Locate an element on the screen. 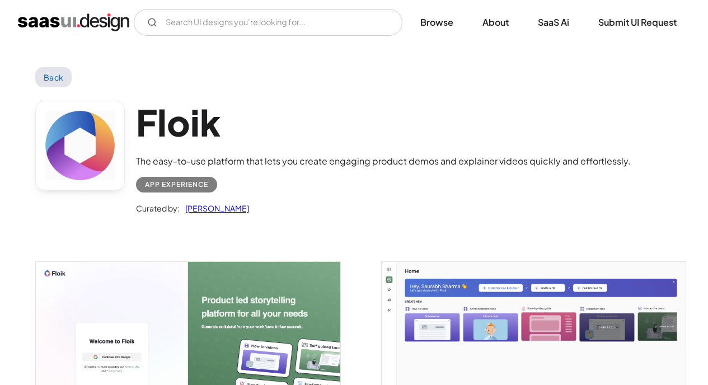  div: App Experience is located at coordinates (176, 185).